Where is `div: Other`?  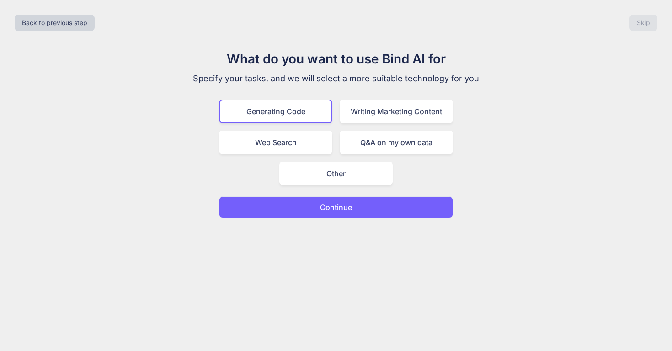 div: Other is located at coordinates (336, 174).